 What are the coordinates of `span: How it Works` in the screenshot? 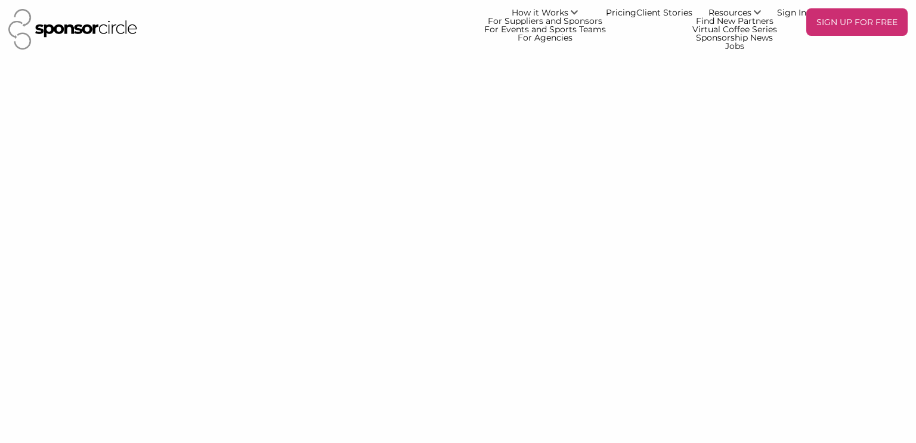 It's located at (540, 13).